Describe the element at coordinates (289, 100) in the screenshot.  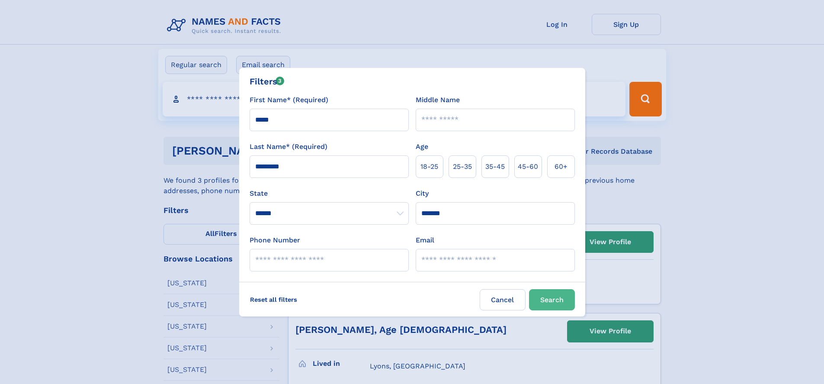
I see `label: First Name* (Required)` at that location.